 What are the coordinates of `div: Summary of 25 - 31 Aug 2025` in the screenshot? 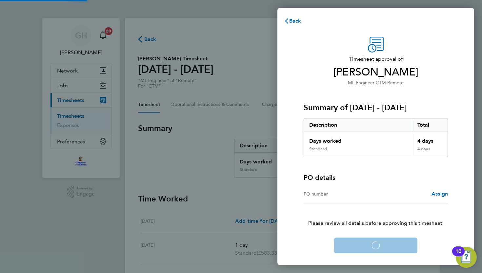 It's located at (376, 137).